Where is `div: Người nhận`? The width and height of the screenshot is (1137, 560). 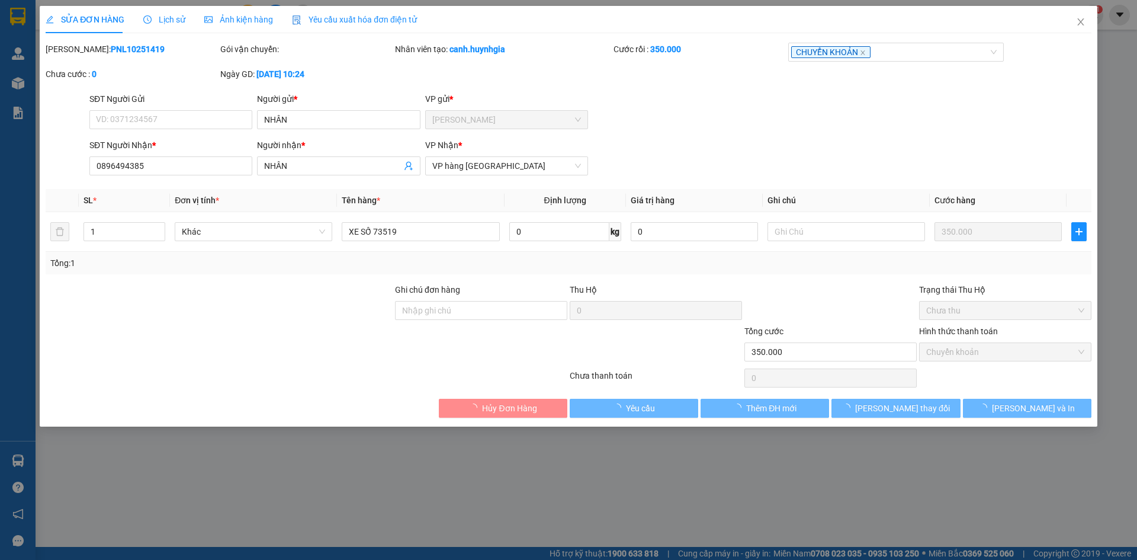 div: Người nhận is located at coordinates (338, 145).